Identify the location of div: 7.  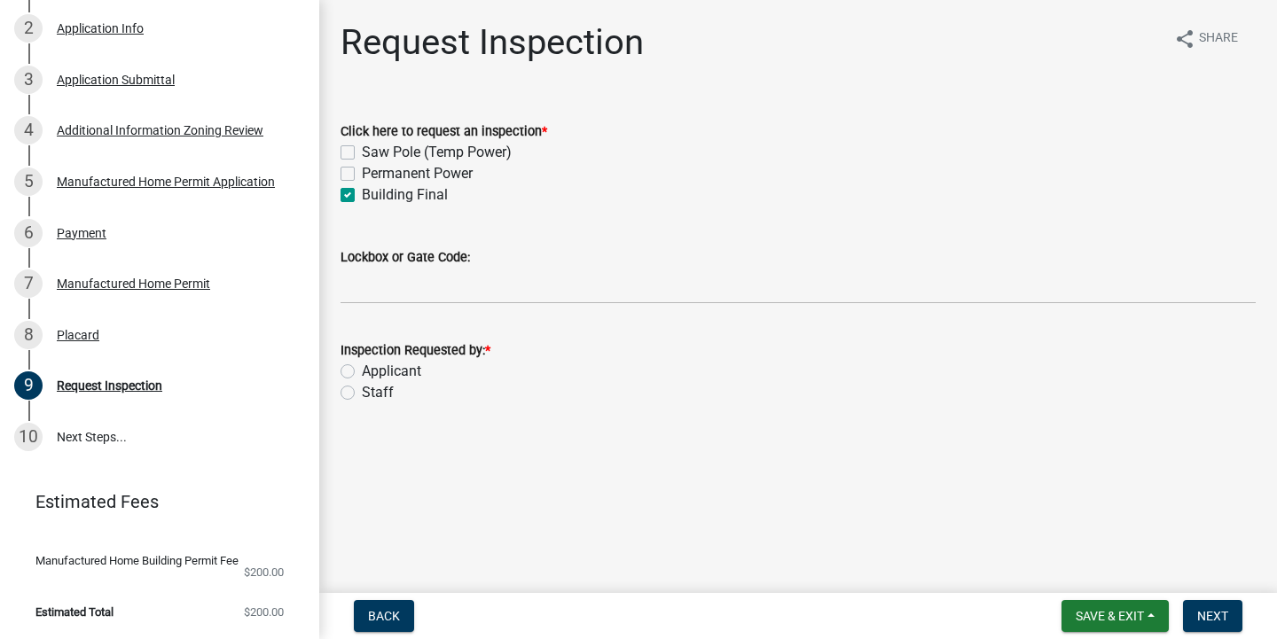
(28, 284).